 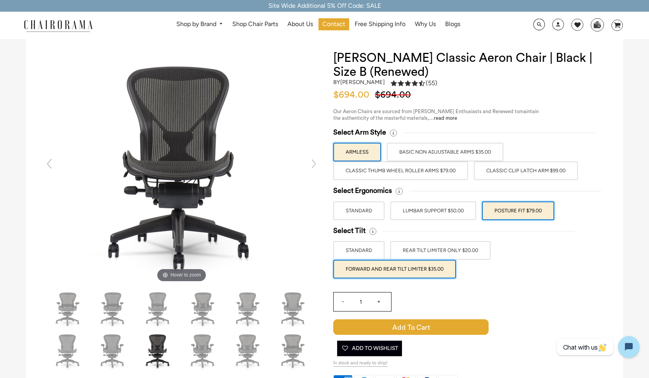 I want to click on span: Select Ergonomics, so click(x=362, y=190).